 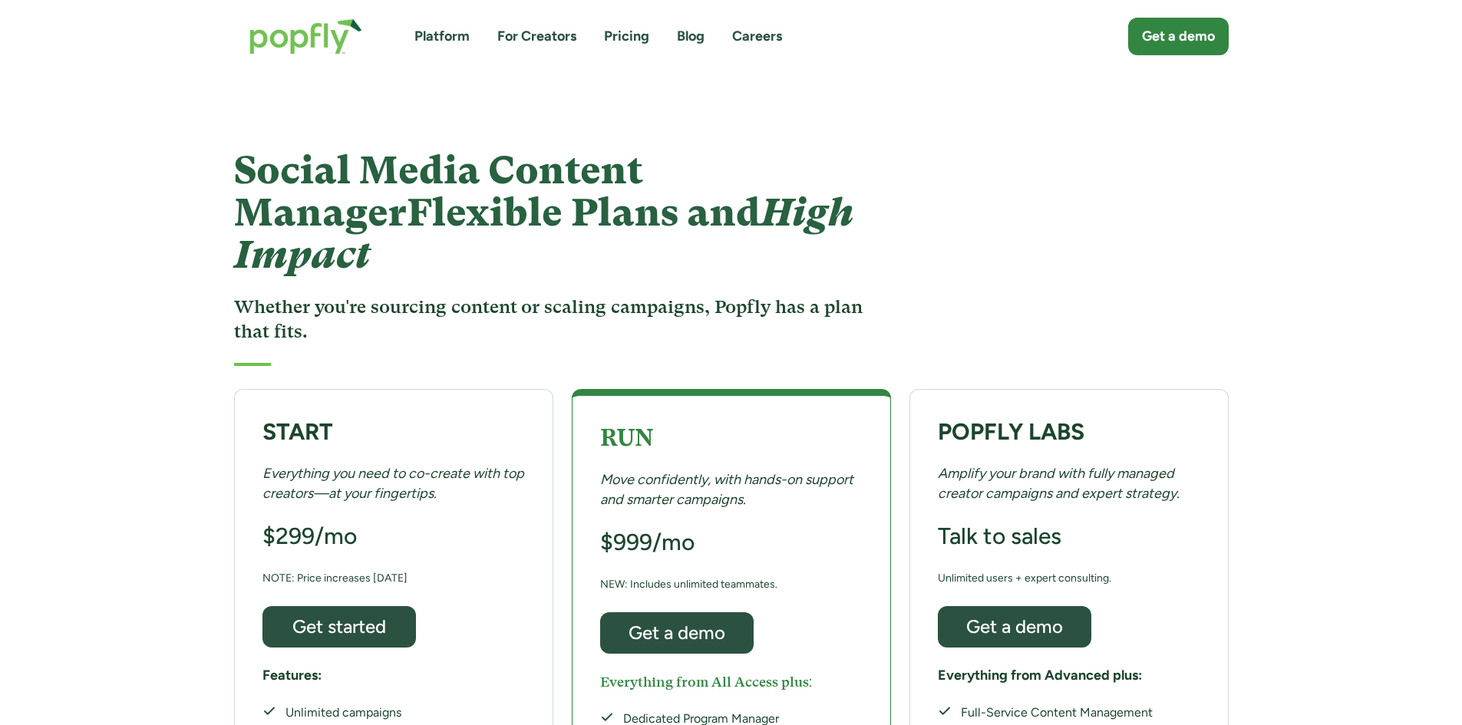 I want to click on a: Pricing, so click(x=626, y=36).